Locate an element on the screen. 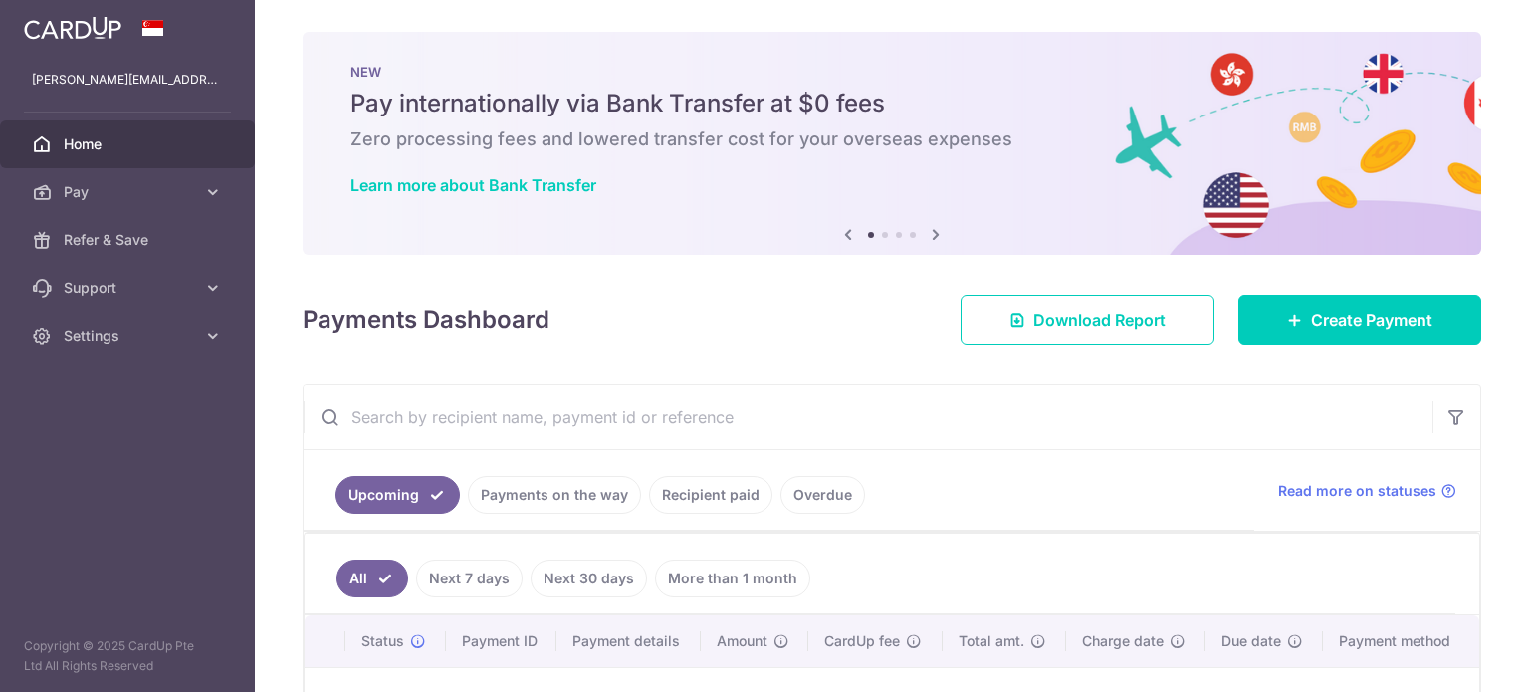 The height and width of the screenshot is (692, 1529). a: Read more on statuses is located at coordinates (1367, 491).